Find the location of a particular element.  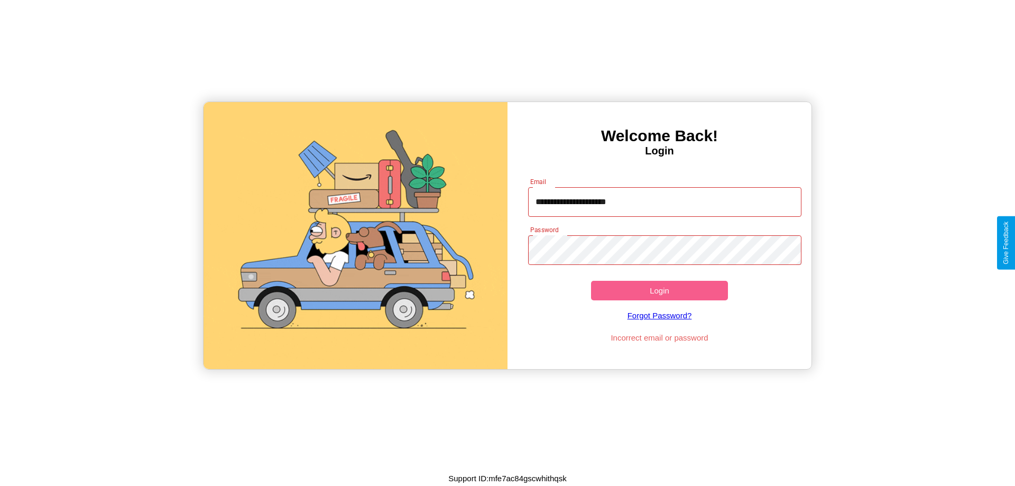

button: Login is located at coordinates (659, 290).